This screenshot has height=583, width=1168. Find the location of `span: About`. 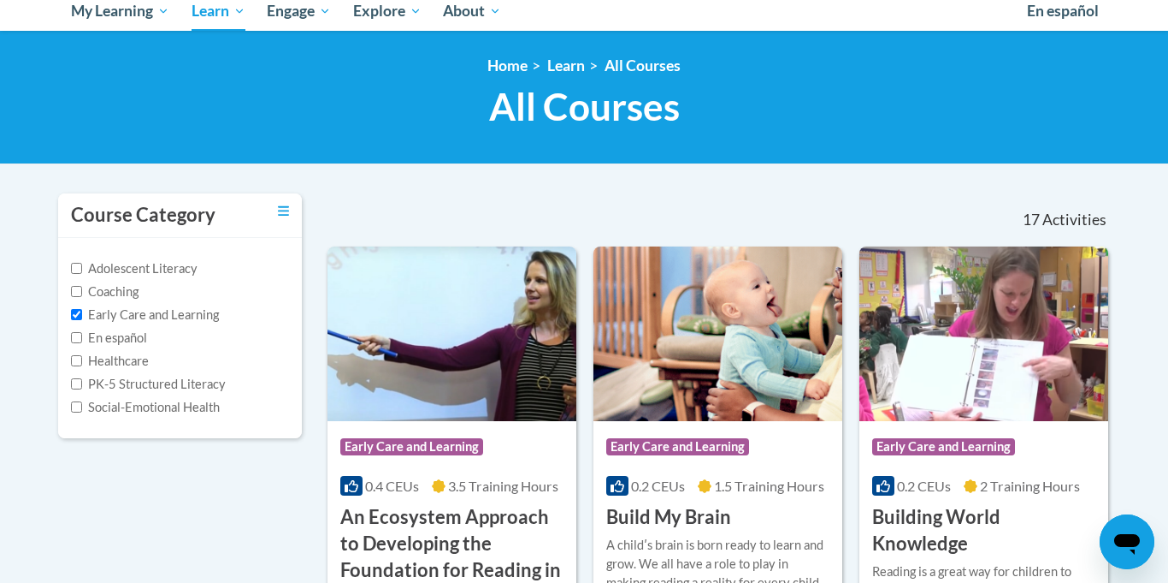

span: About is located at coordinates (472, 11).